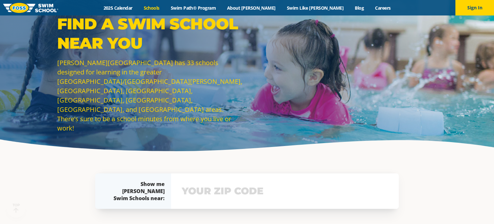 This screenshot has height=224, width=494. Describe the element at coordinates (151, 33) in the screenshot. I see `p: Find a Swim School Near You` at that location.